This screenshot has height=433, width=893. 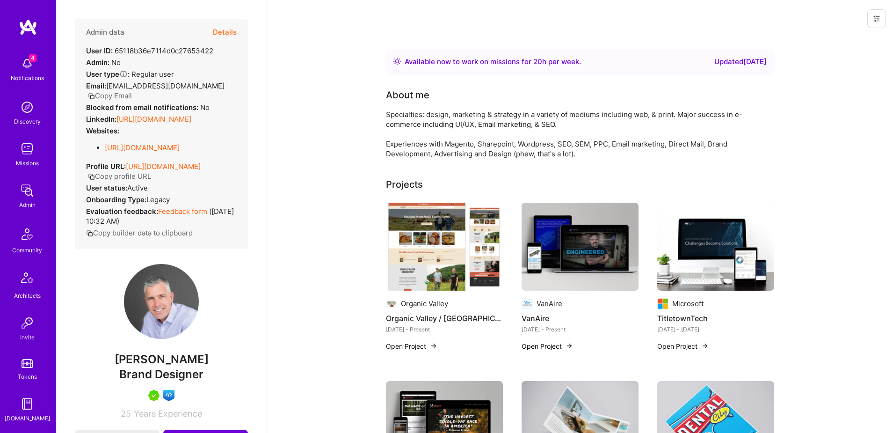 I want to click on div: Projects, so click(x=404, y=184).